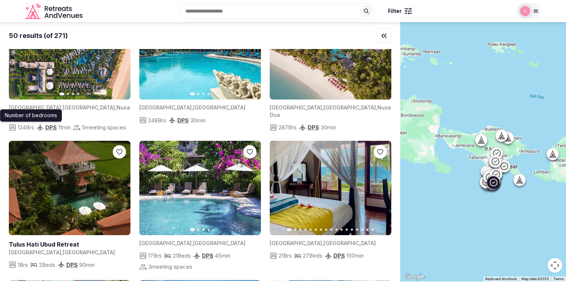 Image resolution: width=566 pixels, height=286 pixels. Describe the element at coordinates (31, 115) in the screenshot. I see `p: Number of bedrooms` at that location.